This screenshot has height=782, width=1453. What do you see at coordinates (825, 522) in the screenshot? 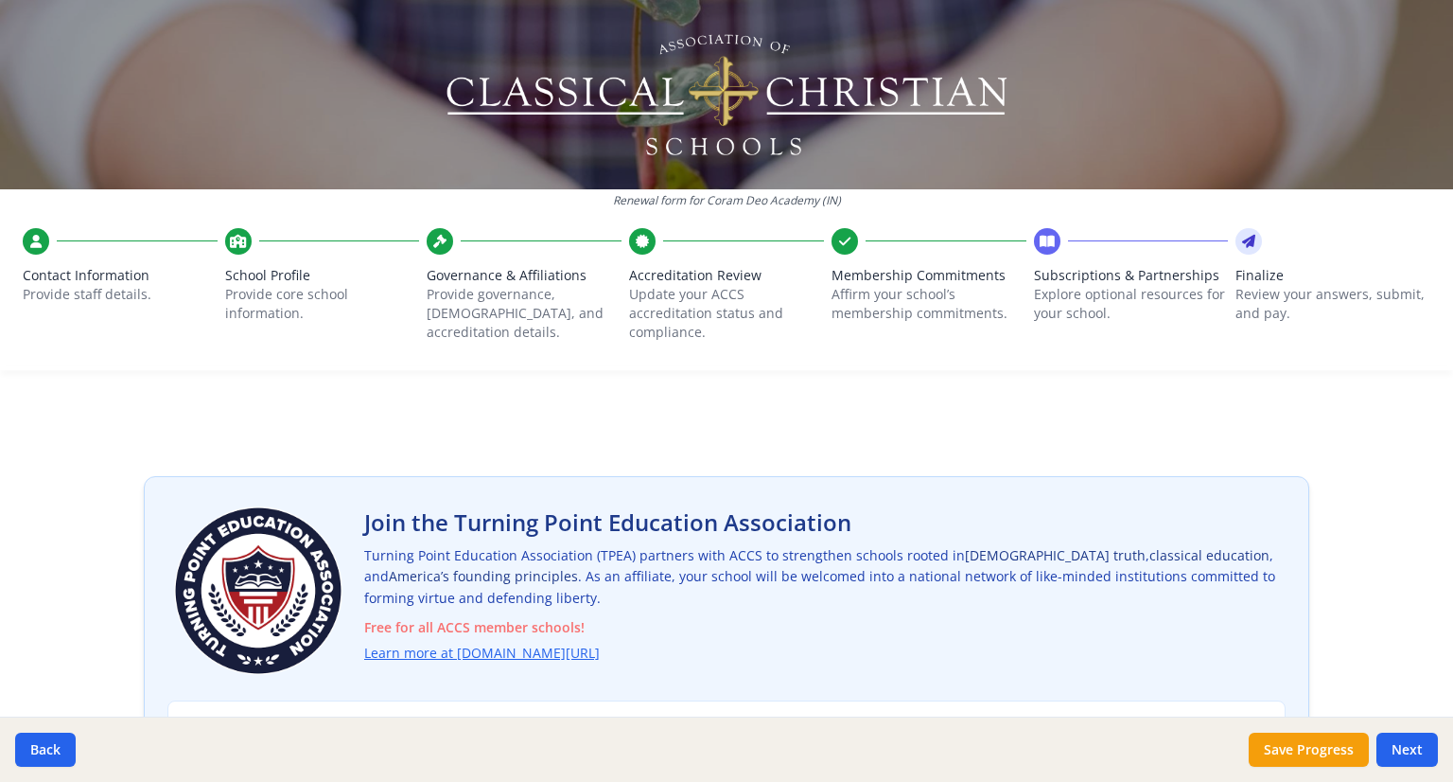
I see `h2: Join the Turning Point Education Association` at bounding box center [825, 522].